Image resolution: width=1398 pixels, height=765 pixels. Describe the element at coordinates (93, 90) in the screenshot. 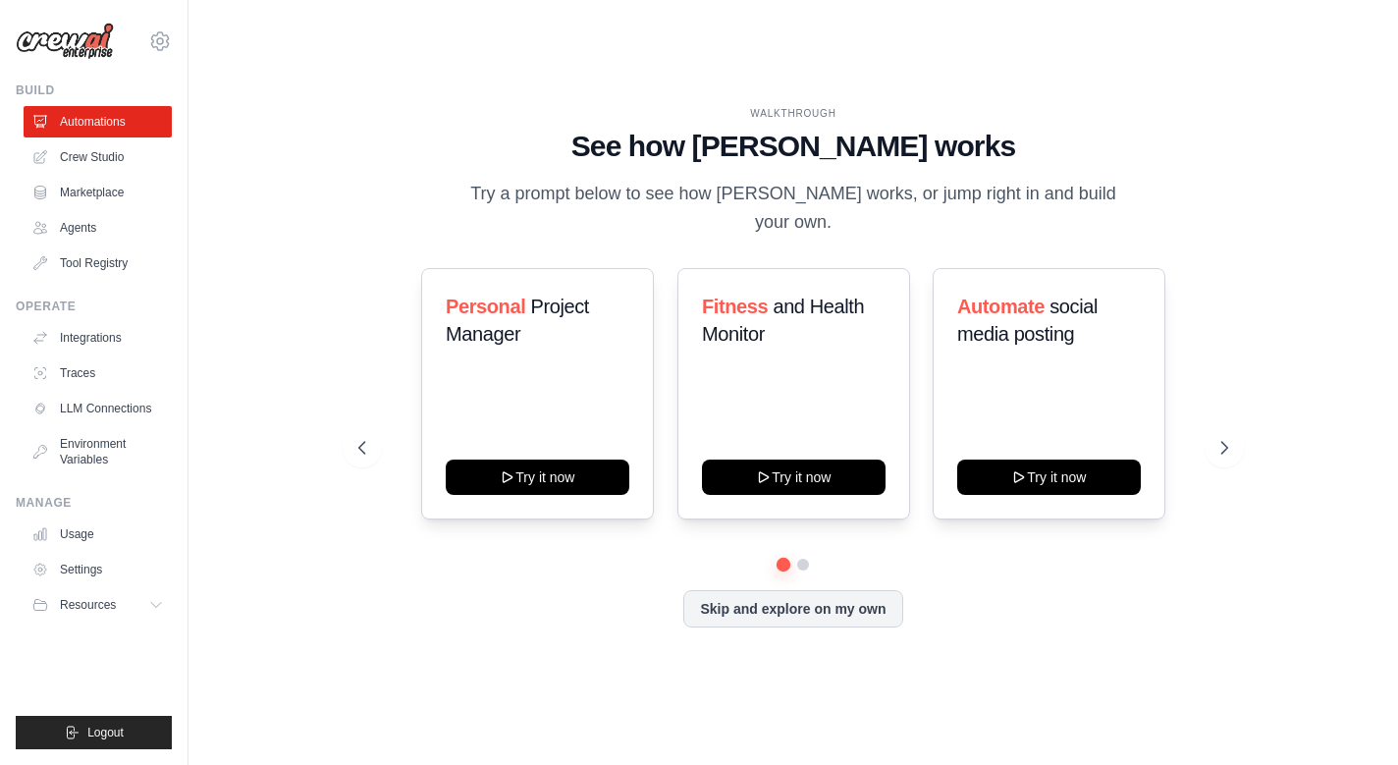

I see `div: Build` at that location.